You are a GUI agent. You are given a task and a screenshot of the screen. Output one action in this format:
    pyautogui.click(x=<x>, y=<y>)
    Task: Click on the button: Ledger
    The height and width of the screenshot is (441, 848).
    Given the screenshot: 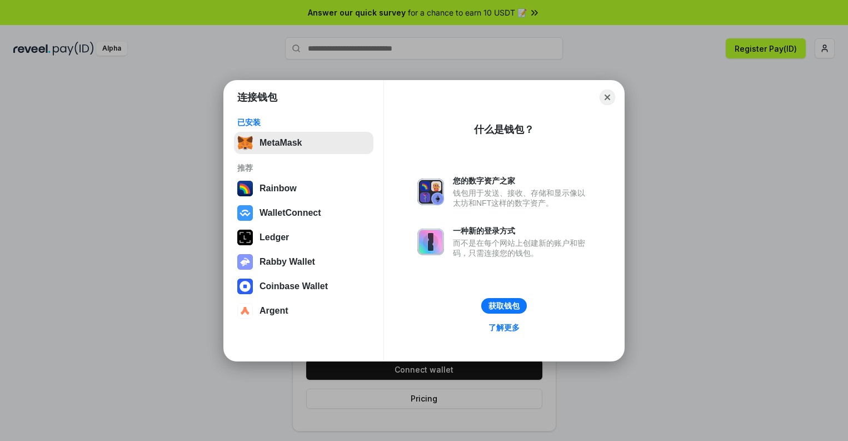 What is the action you would take?
    pyautogui.click(x=304, y=237)
    